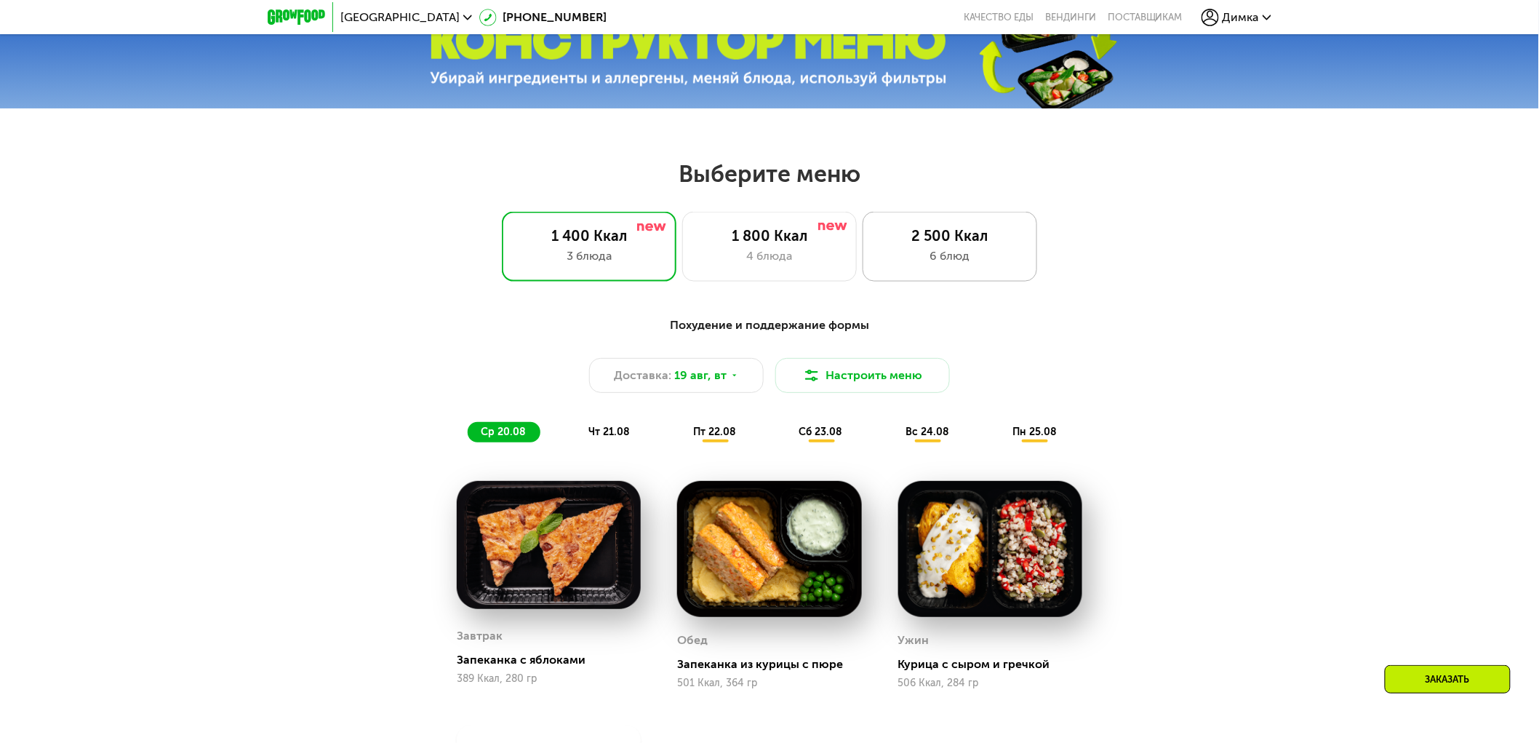 The height and width of the screenshot is (743, 1539). Describe the element at coordinates (863, 375) in the screenshot. I see `button: Настроить меню` at that location.